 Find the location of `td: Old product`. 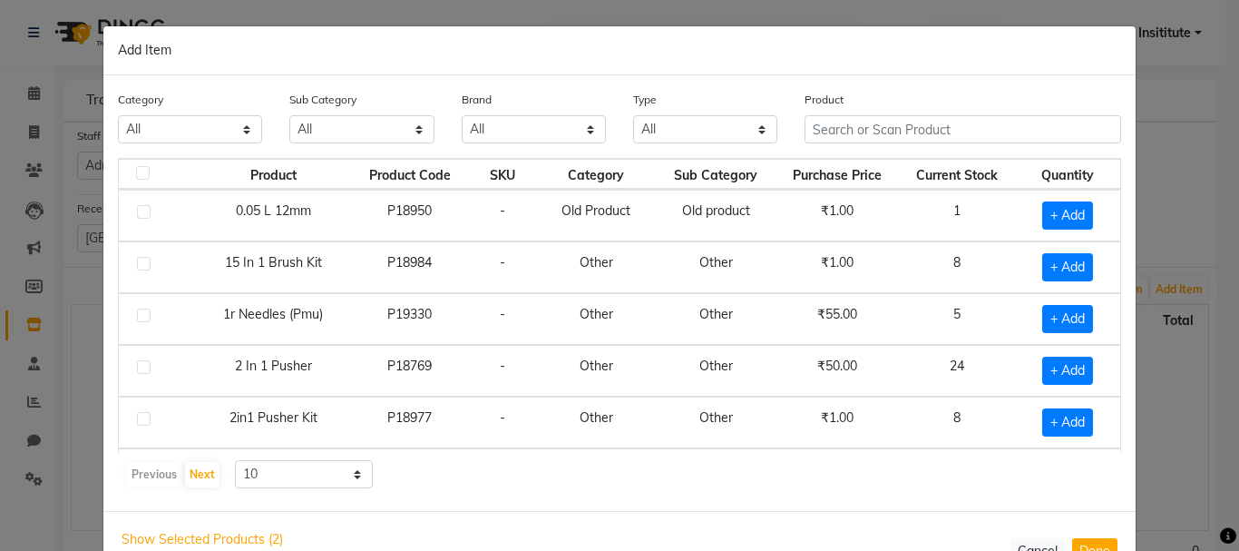

td: Old product is located at coordinates (717, 215).